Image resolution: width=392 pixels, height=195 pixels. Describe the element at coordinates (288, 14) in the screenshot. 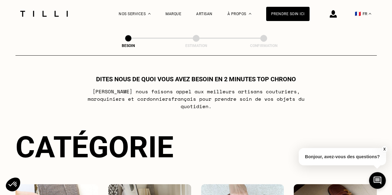

I see `div: Prendre soin ici` at that location.